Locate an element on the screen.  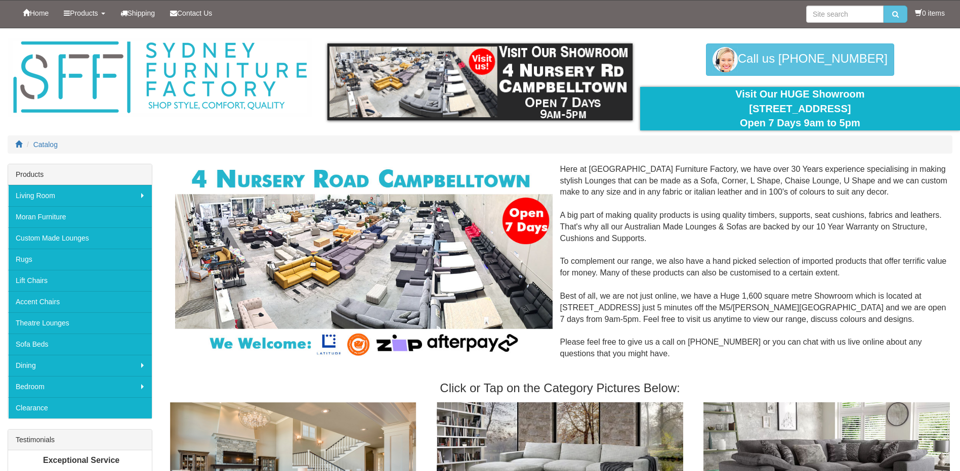
a: Lift Chairs is located at coordinates (80, 281).